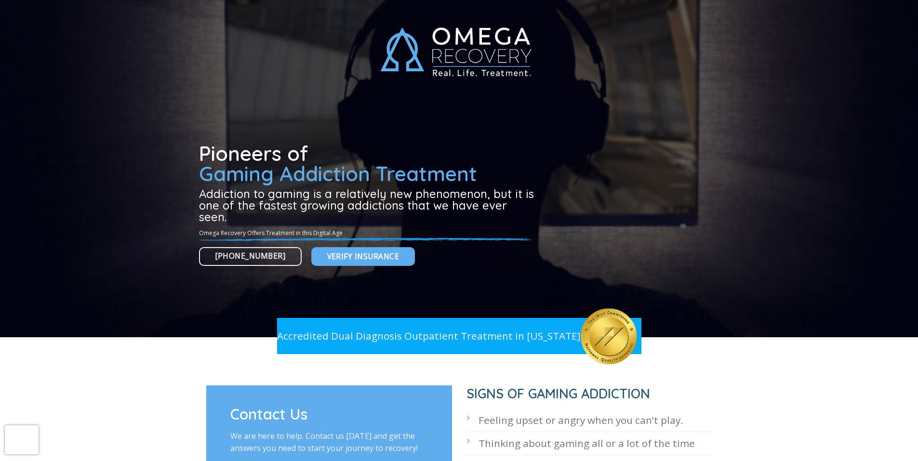 The height and width of the screenshot is (461, 918). I want to click on p: Omega Recovery Offers Treatment in this Digital Age, so click(368, 233).